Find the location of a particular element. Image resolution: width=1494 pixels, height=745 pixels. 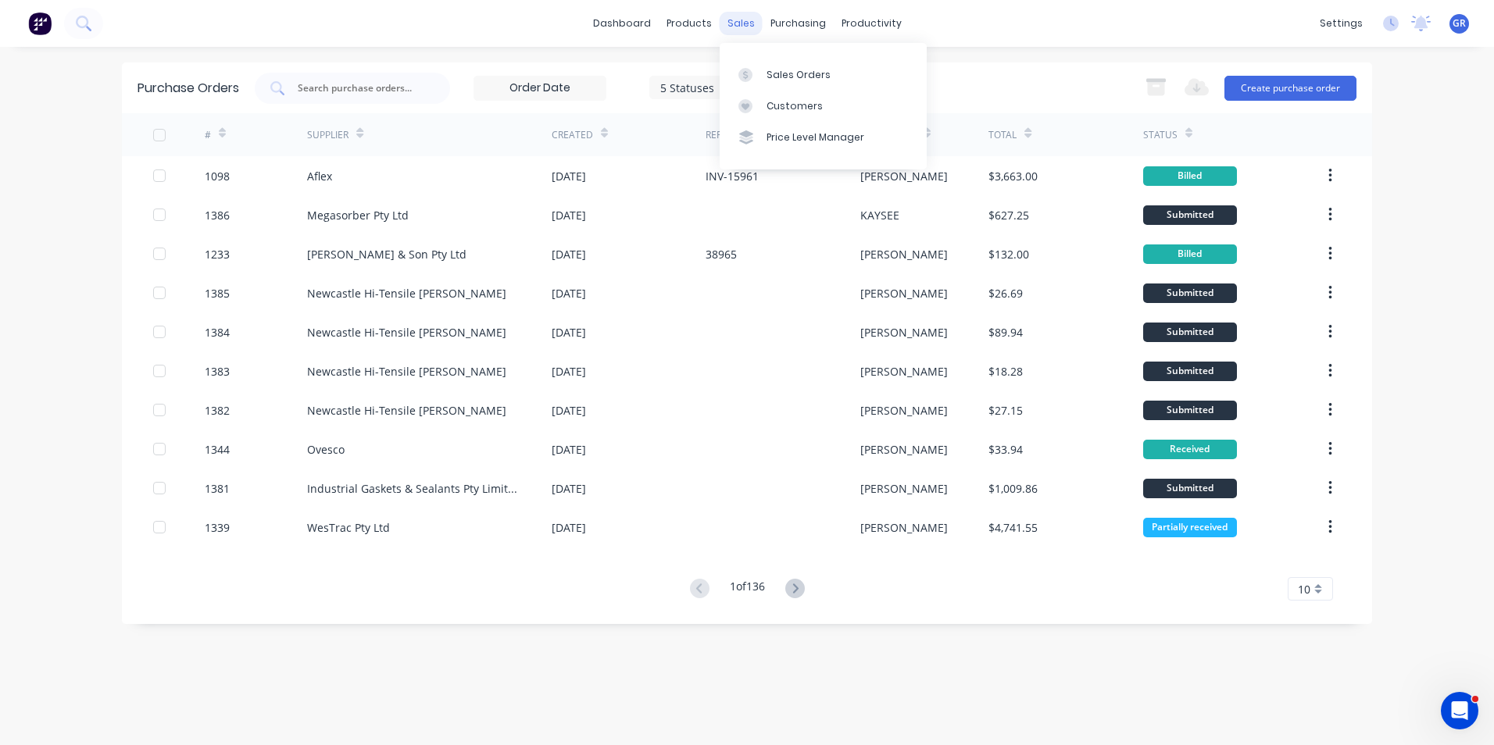

div: $89.94 is located at coordinates (1006, 332).